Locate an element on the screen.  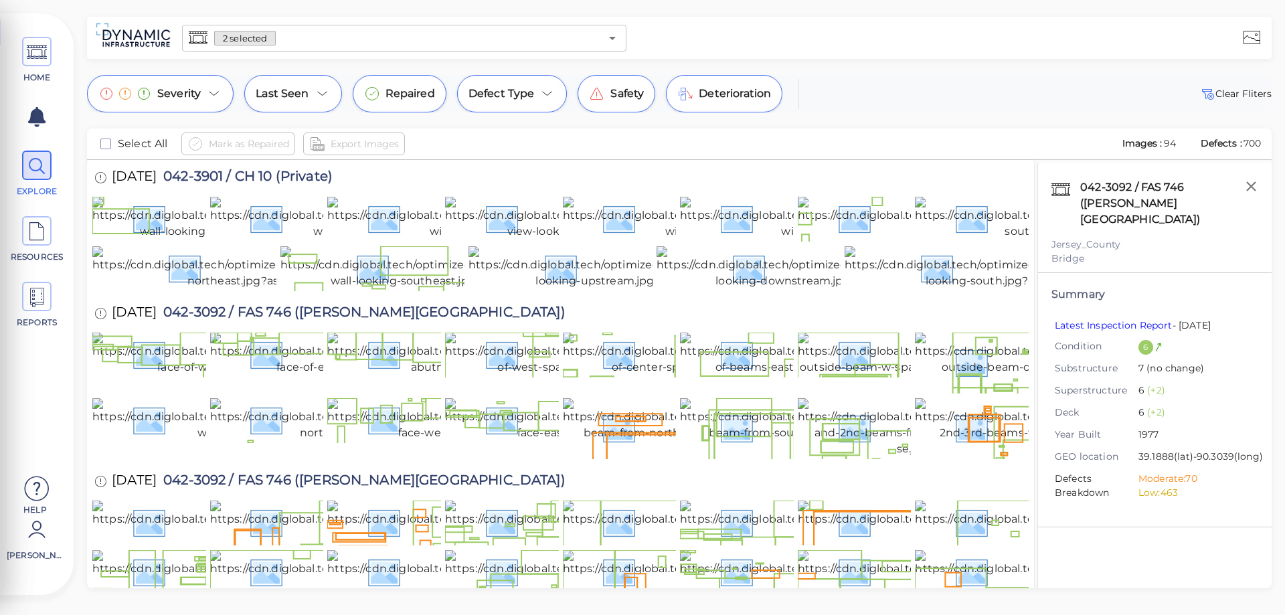
div: Jersey_County is located at coordinates (1155, 244).